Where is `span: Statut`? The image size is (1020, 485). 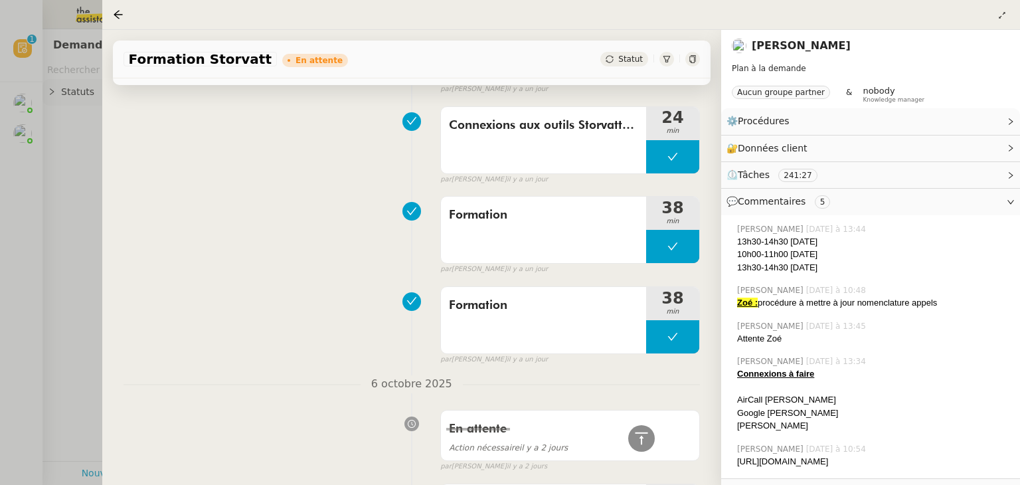
span: Statut is located at coordinates (630, 59).